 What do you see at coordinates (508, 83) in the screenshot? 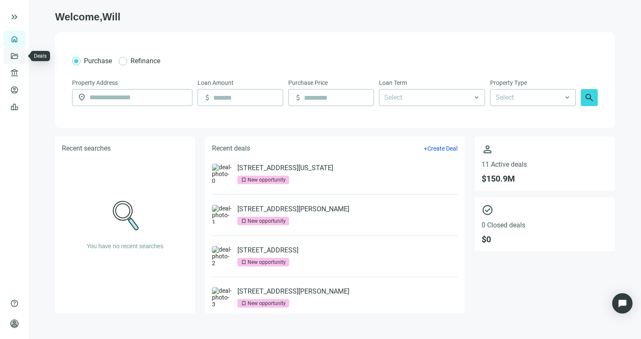
I see `span: Property Type` at bounding box center [508, 83].